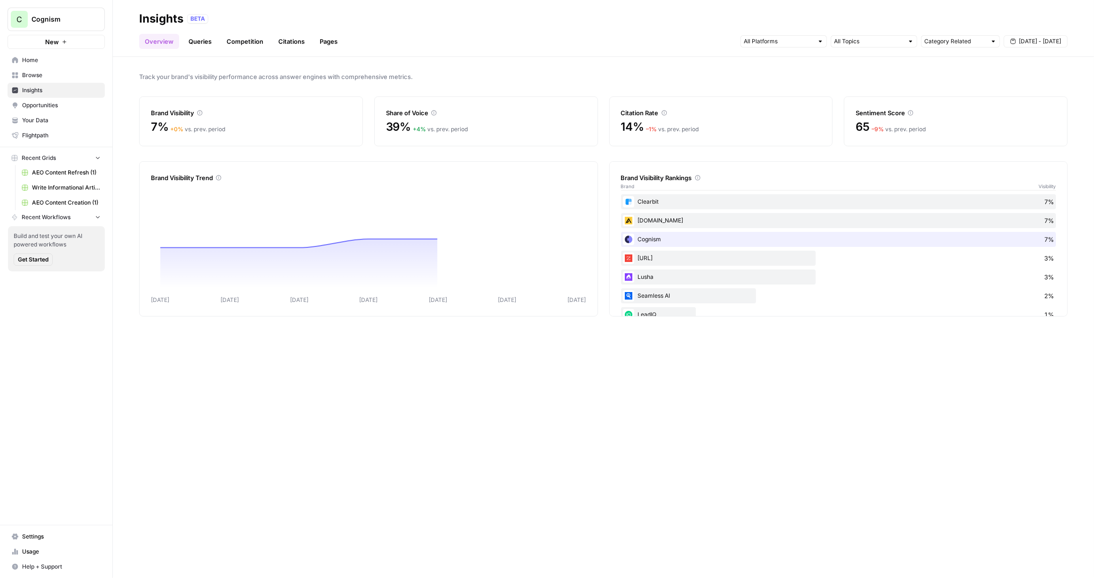  Describe the element at coordinates (61, 566) in the screenshot. I see `span: Help + Support` at that location.